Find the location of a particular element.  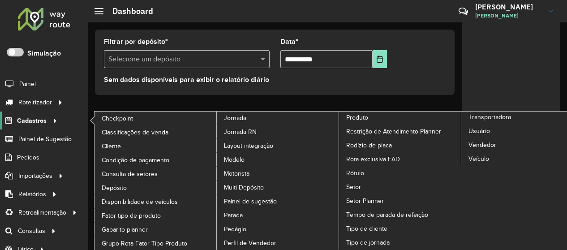

a: Restrição de Atendimento Planner is located at coordinates (400, 131).